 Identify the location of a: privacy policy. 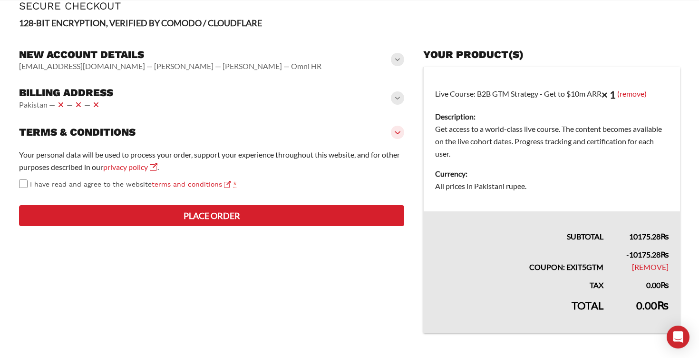
(130, 167).